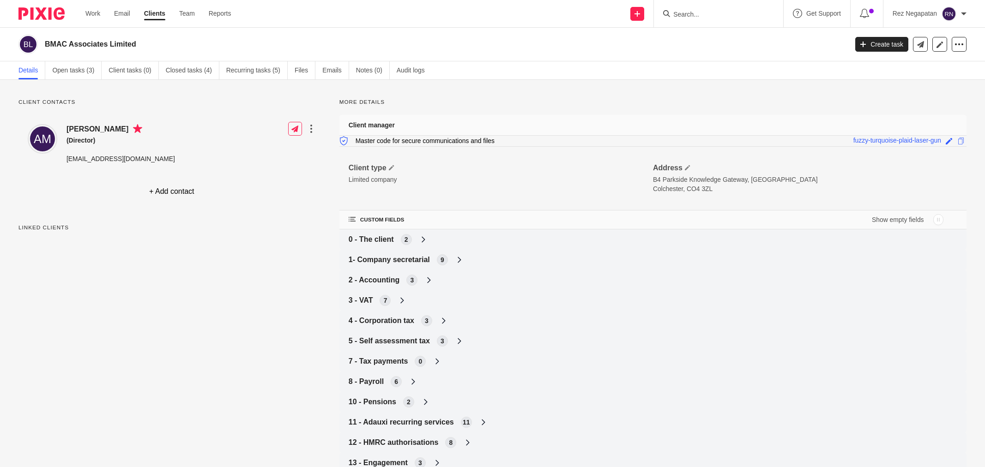 Image resolution: width=985 pixels, height=467 pixels. I want to click on div: fuzzy-turquoise-plaid-laser-gun, so click(889, 146).